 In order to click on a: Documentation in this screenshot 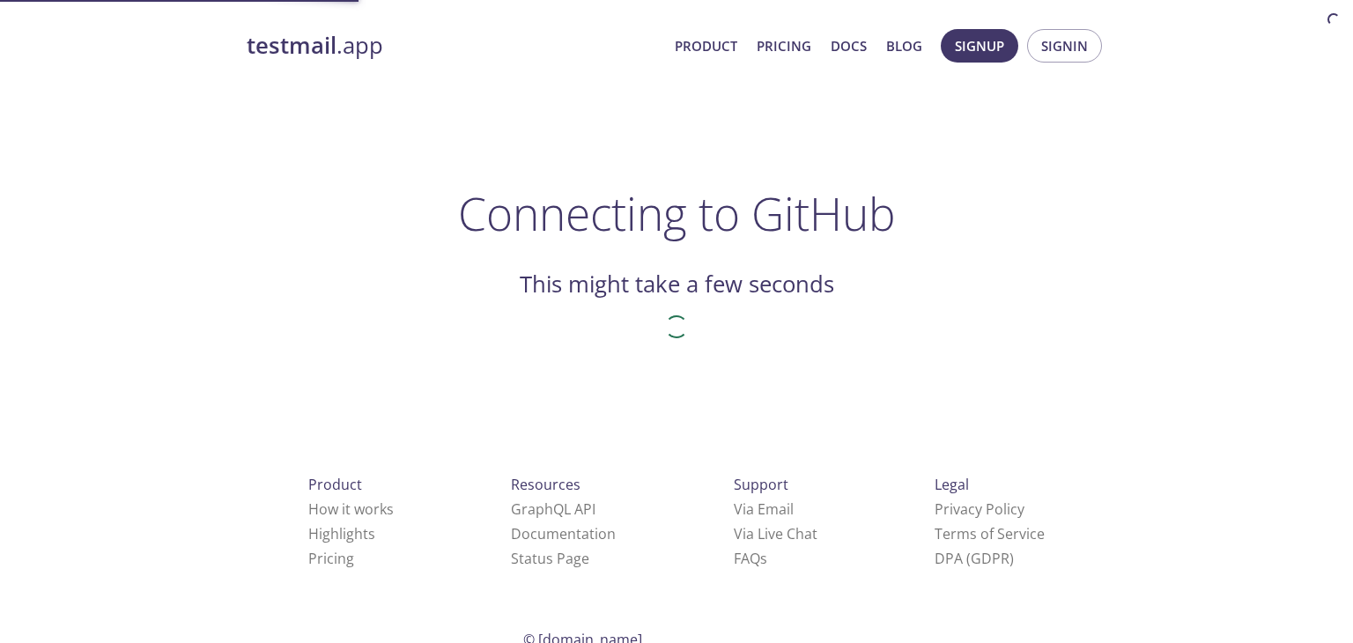, I will do `click(563, 534)`.